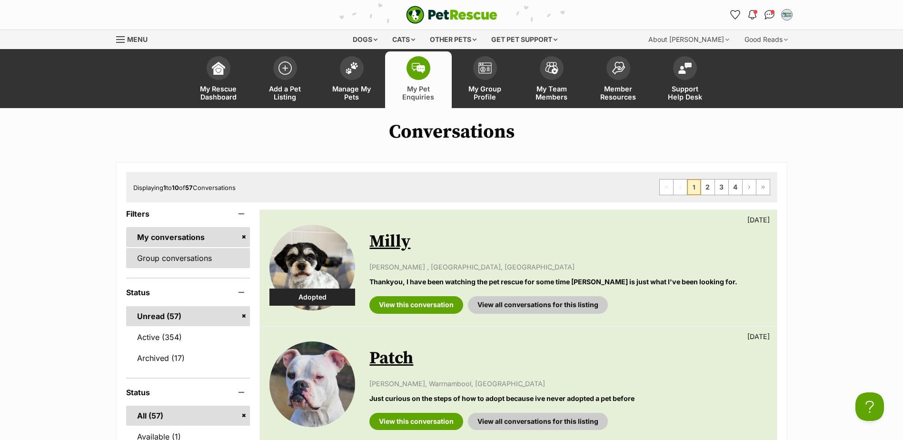 This screenshot has height=440, width=903. I want to click on nav: Pagination, so click(714, 187).